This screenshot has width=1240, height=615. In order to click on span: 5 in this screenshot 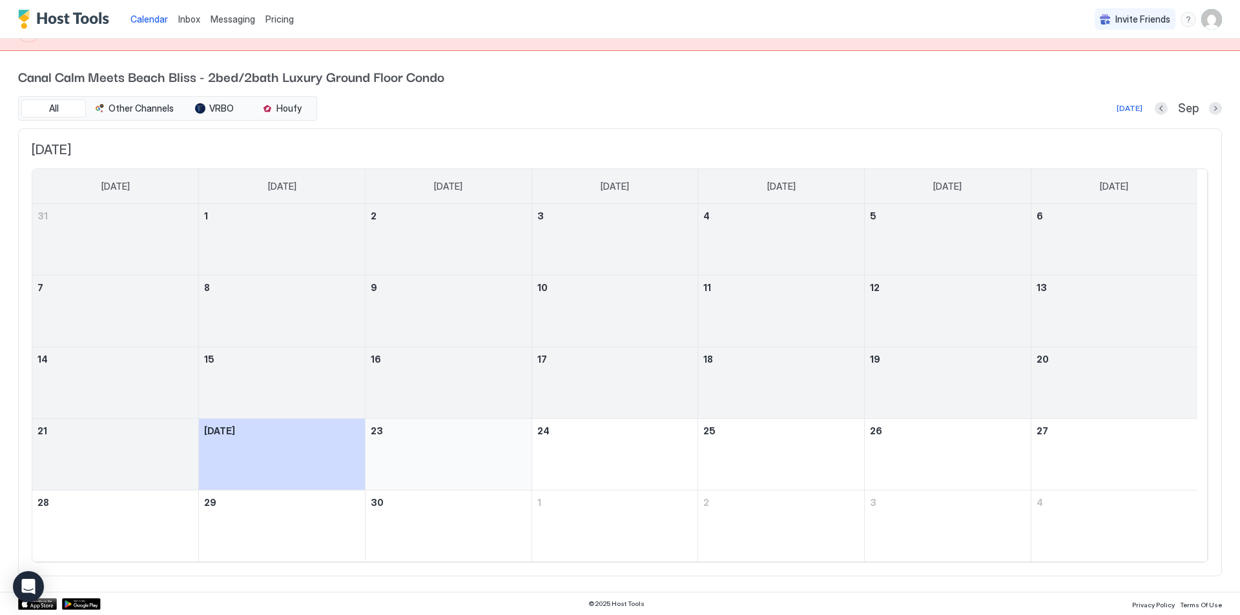, I will do `click(873, 216)`.